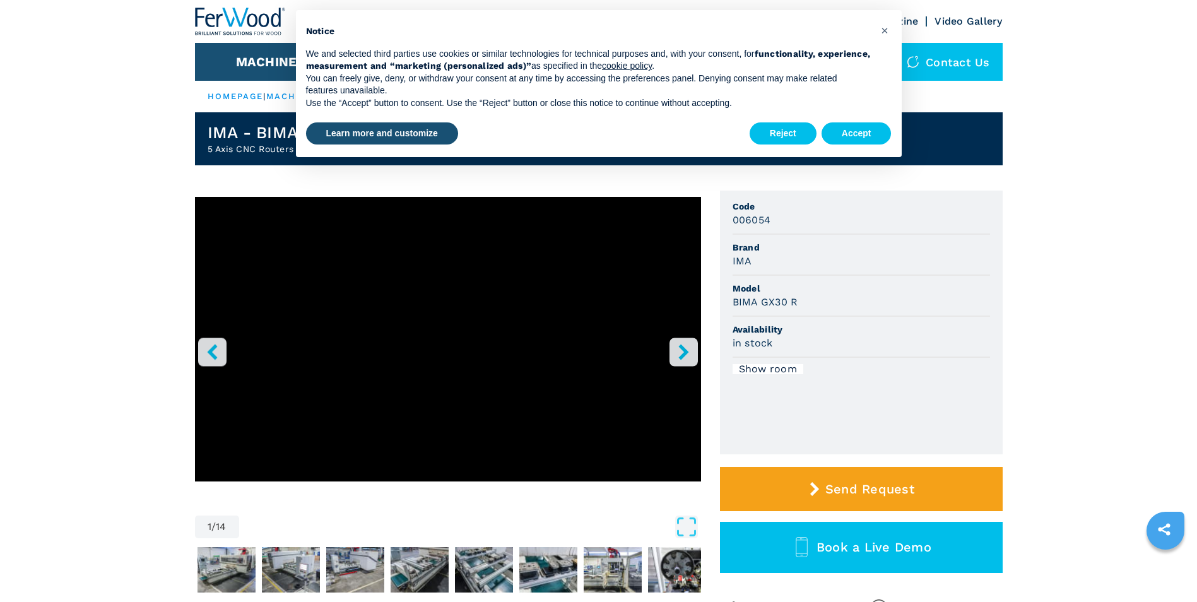 The image size is (1197, 602). Describe the element at coordinates (420, 570) in the screenshot. I see `img: a6ddf0d72e94a3d0a0c1f2279b5df692` at that location.